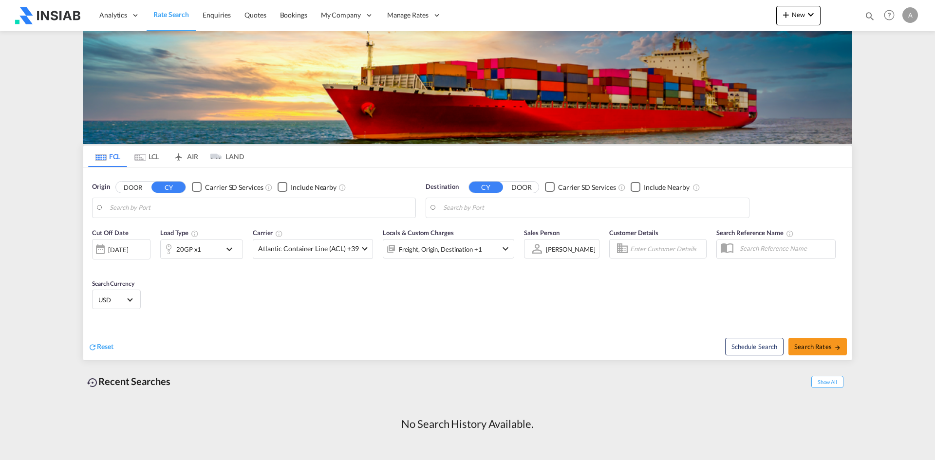 The image size is (935, 460). Describe the element at coordinates (116, 300) in the screenshot. I see `md-select: Select Currency: $ USDUnited States Dollar` at that location.